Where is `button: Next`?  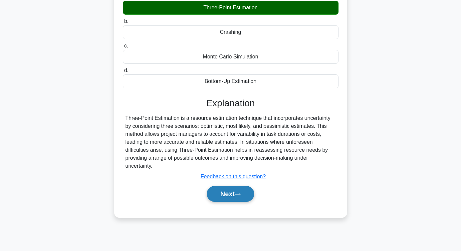 button: Next is located at coordinates (230, 194).